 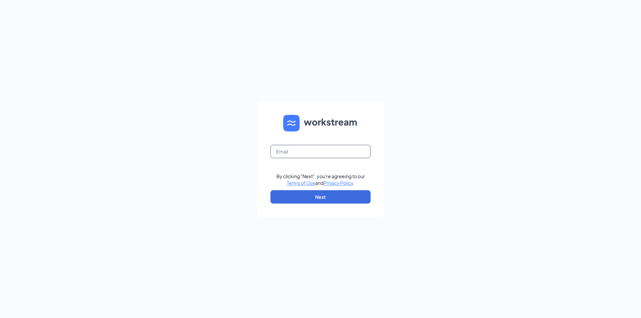 What do you see at coordinates (320, 197) in the screenshot?
I see `button: Next` at bounding box center [320, 197].